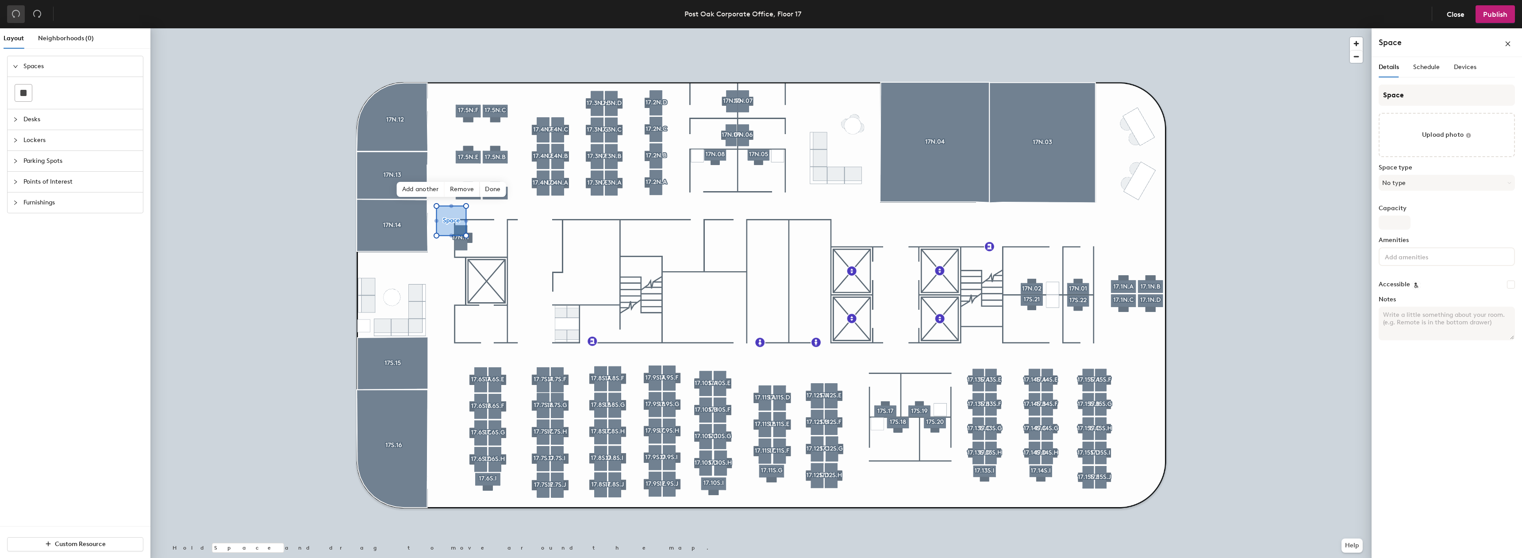 This screenshot has width=1522, height=558. I want to click on button: Undo (⌘ + Z), so click(16, 14).